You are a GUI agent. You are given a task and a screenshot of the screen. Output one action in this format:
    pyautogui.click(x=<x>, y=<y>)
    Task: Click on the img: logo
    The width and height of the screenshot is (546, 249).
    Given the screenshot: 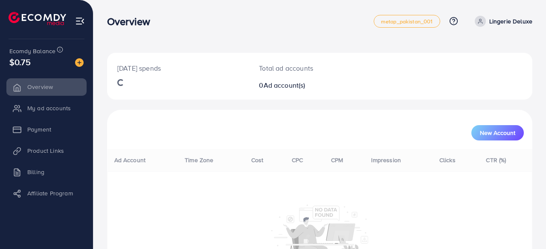 What is the action you would take?
    pyautogui.click(x=37, y=18)
    